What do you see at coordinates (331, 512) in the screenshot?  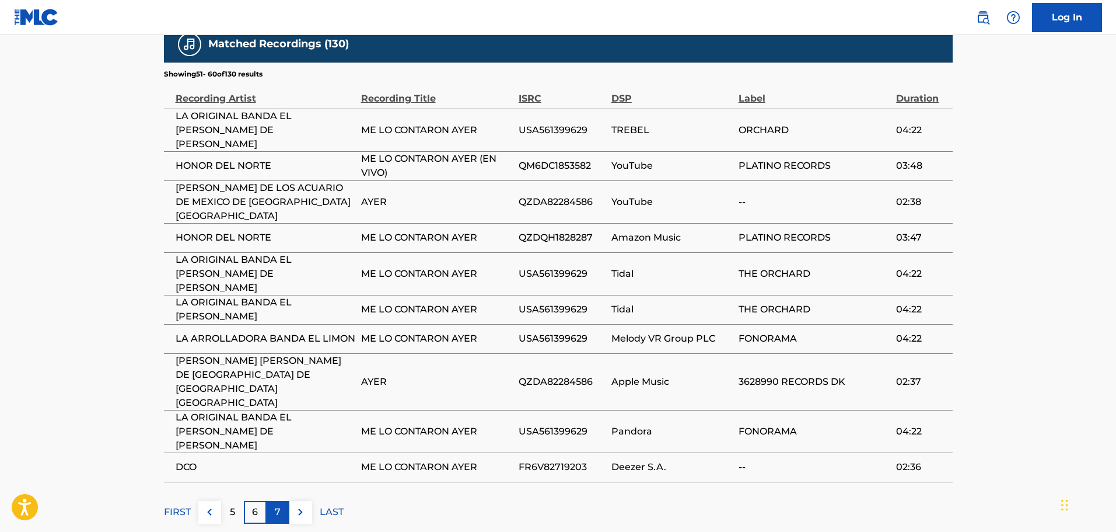 I see `p: LAST` at bounding box center [331, 512].